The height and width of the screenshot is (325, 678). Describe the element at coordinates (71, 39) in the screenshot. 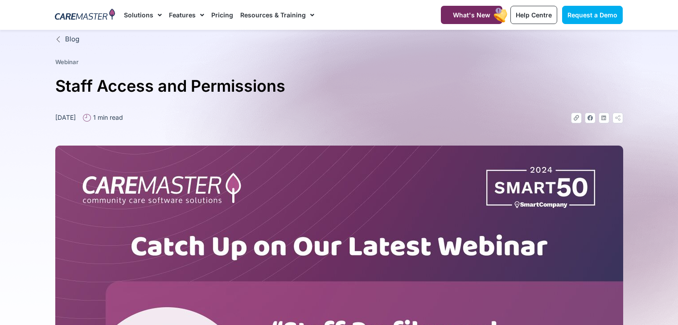

I see `span: Blog` at that location.